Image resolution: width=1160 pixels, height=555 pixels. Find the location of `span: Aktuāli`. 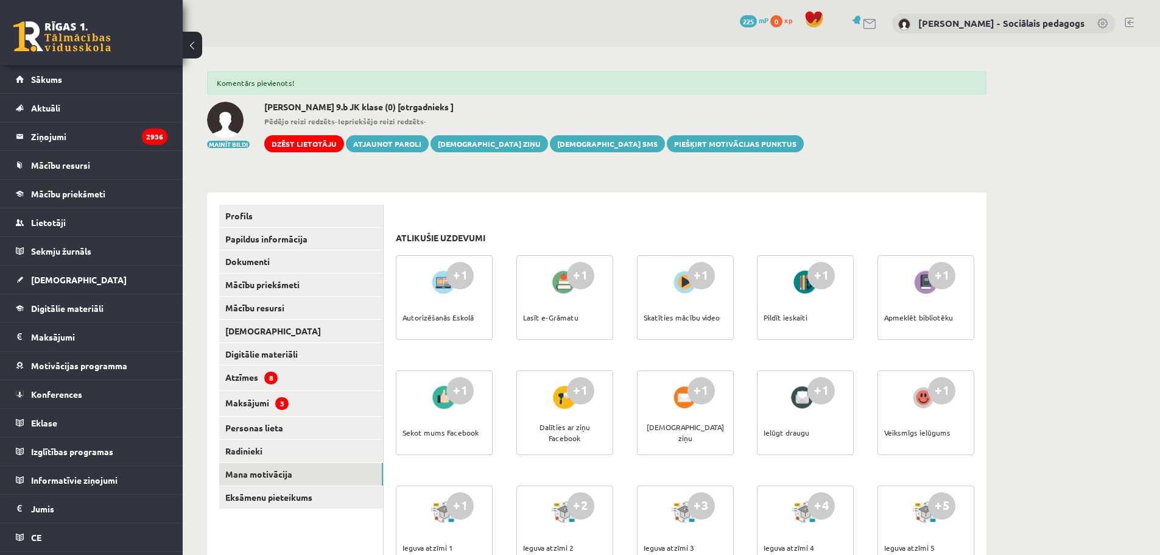

span: Aktuāli is located at coordinates (46, 108).